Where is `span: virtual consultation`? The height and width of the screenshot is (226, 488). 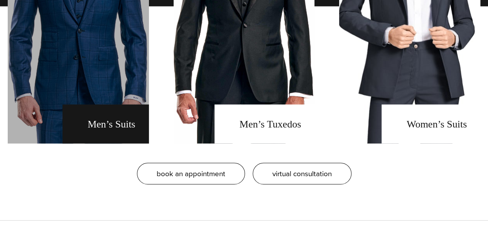 span: virtual consultation is located at coordinates (302, 173).